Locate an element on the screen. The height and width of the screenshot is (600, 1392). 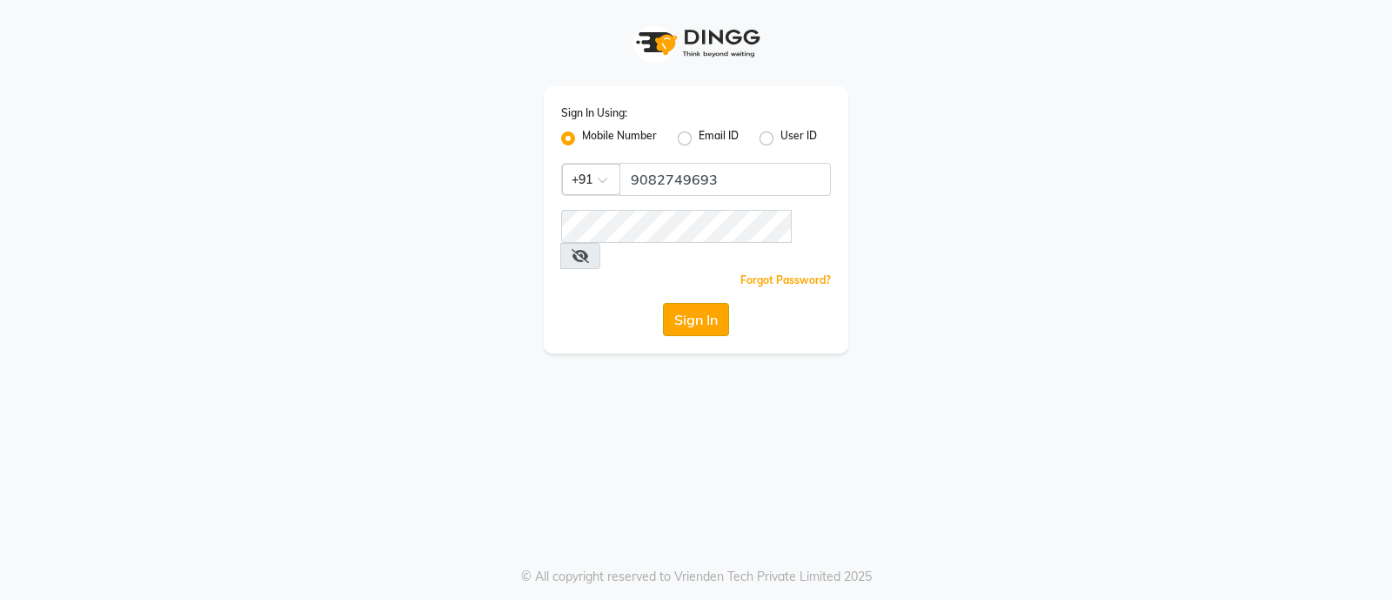
label: User ID is located at coordinates (799, 138).